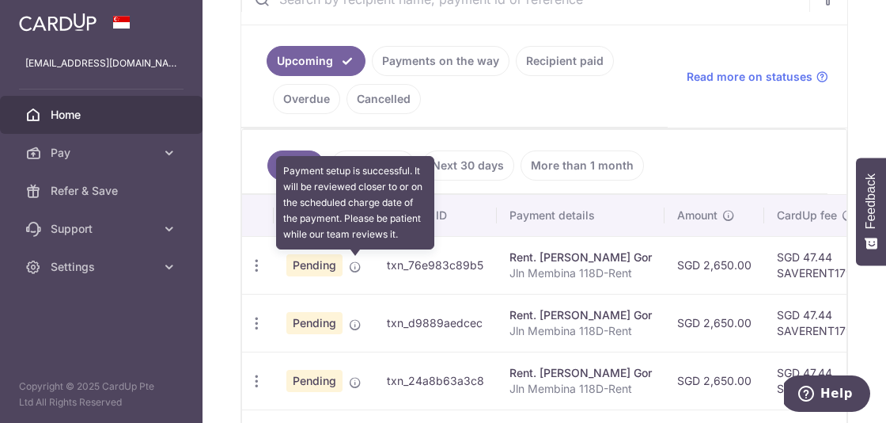  What do you see at coordinates (565, 61) in the screenshot?
I see `a: Recipient paid` at bounding box center [565, 61].